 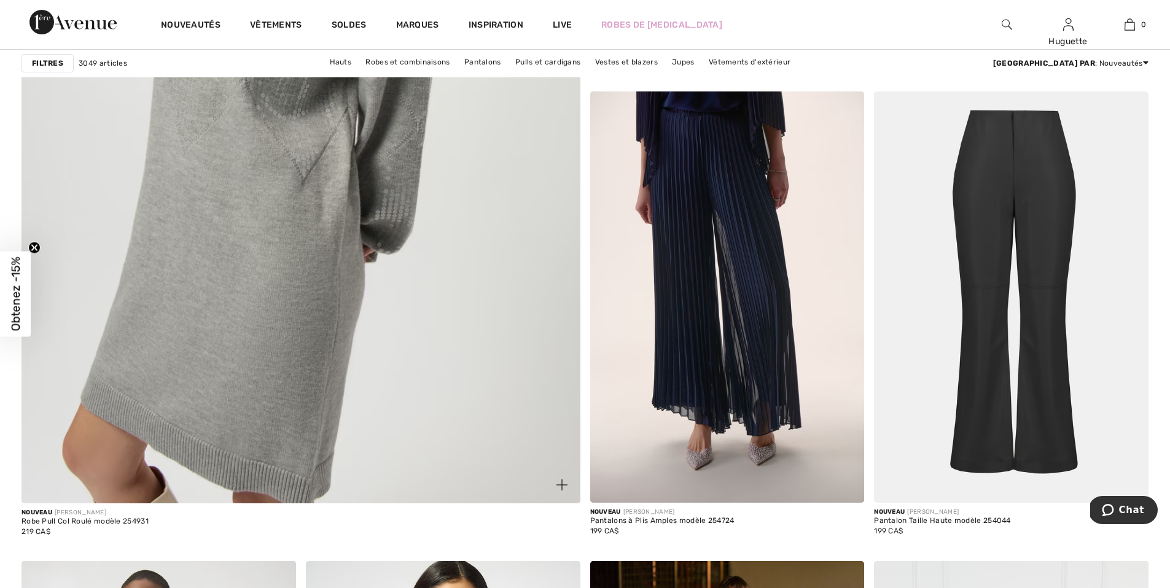 What do you see at coordinates (41, 14) in the screenshot?
I see `span: Chat` at bounding box center [41, 14].